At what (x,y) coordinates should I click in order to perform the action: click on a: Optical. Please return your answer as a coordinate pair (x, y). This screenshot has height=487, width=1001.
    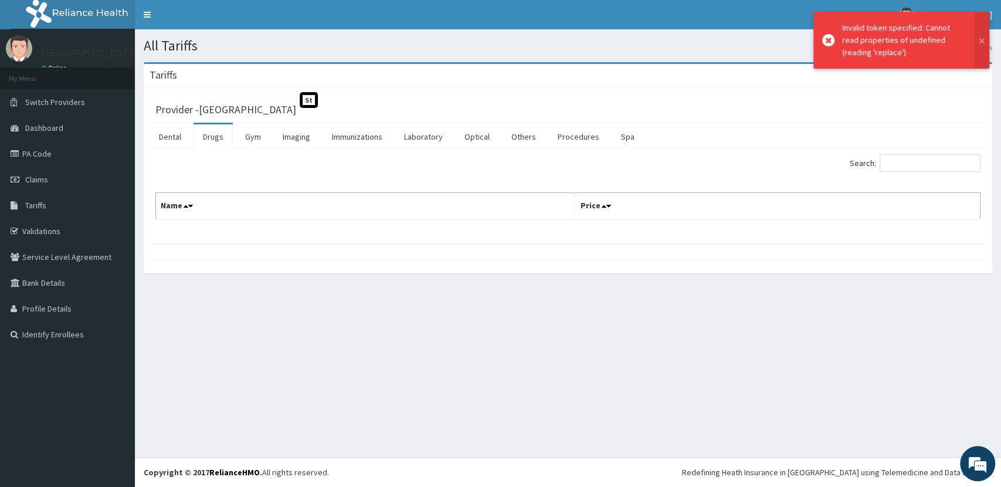
    Looking at the image, I should click on (477, 137).